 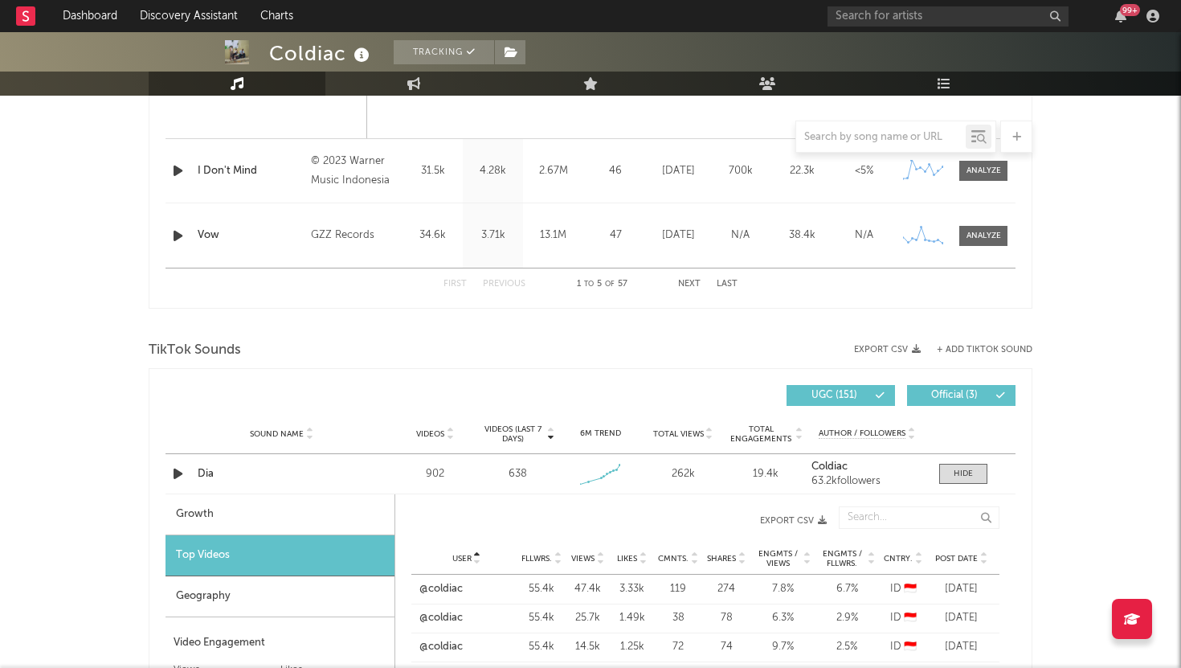 I want to click on span: of, so click(x=610, y=284).